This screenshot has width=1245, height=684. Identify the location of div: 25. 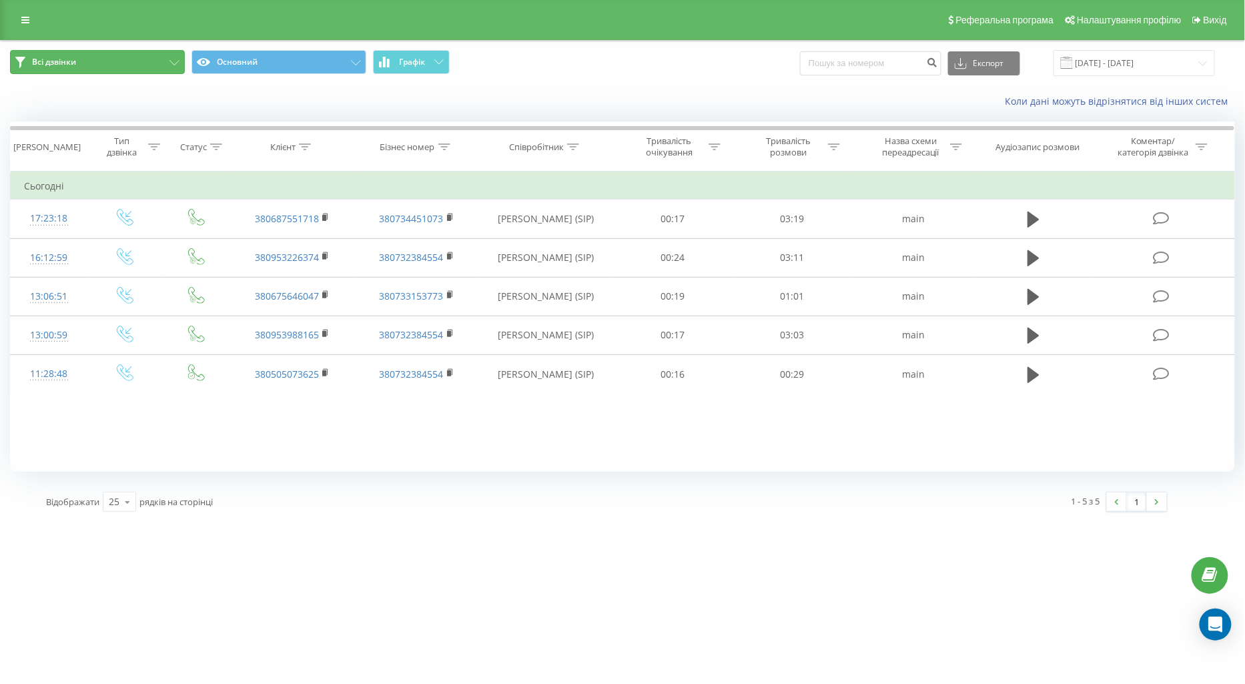
(114, 502).